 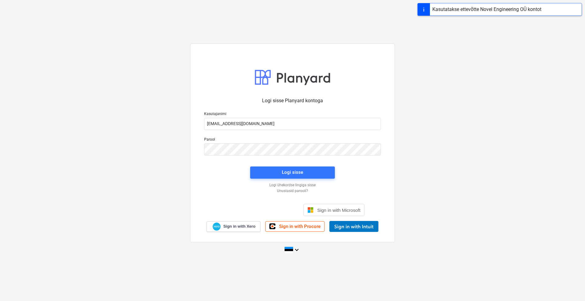 What do you see at coordinates (292, 191) in the screenshot?
I see `p: Unustasid parooli?` at bounding box center [292, 191].